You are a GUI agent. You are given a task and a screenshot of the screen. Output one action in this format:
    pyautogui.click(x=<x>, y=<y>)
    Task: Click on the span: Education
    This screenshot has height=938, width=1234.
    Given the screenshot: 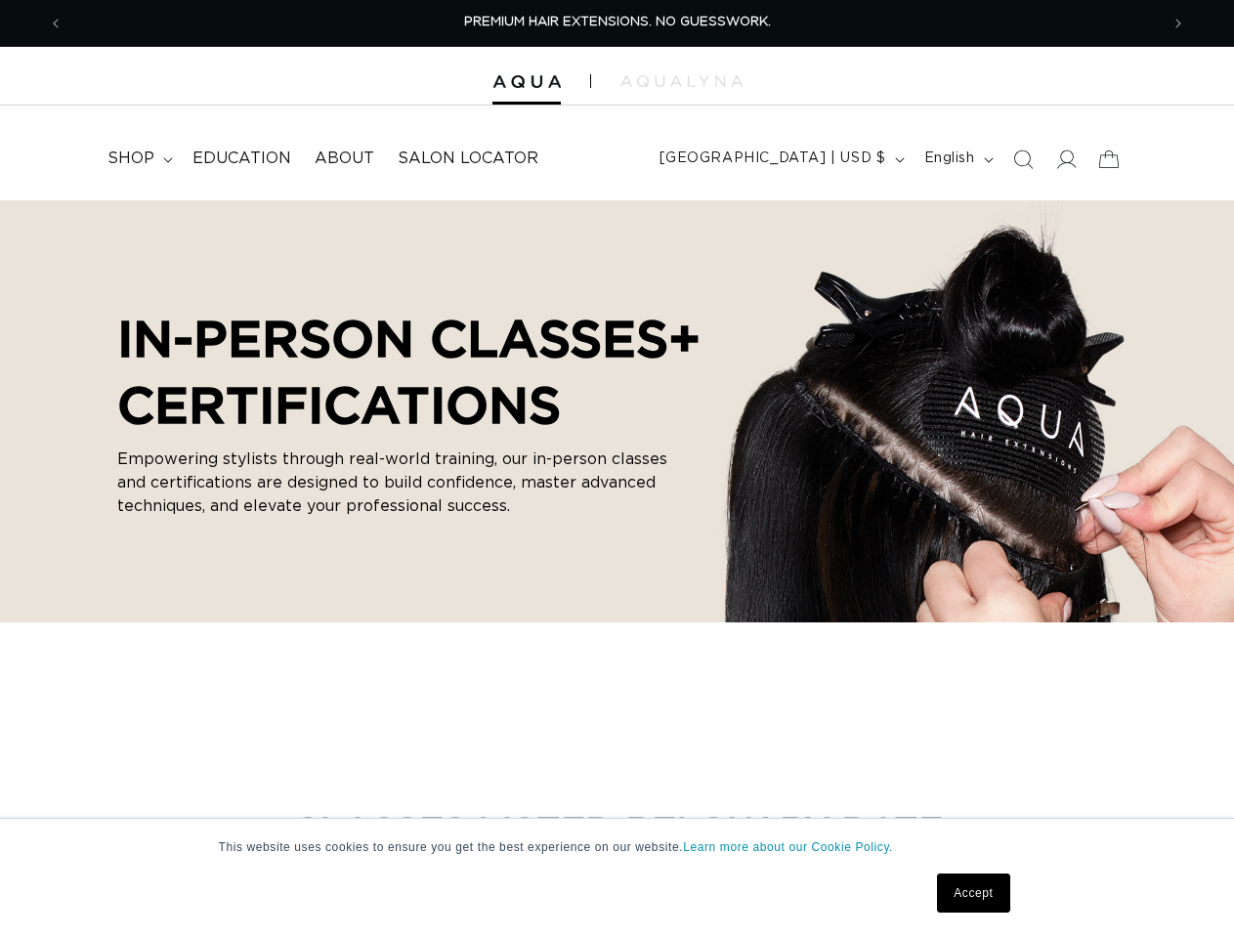 What is the action you would take?
    pyautogui.click(x=241, y=158)
    